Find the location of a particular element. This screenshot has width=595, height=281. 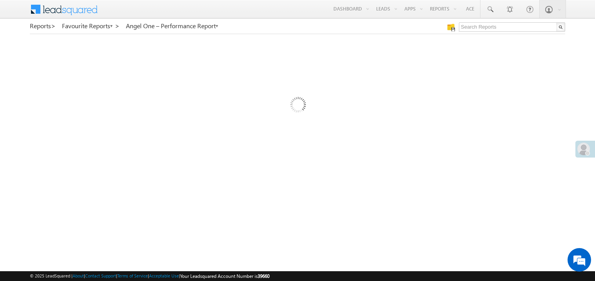

a: Angel One – Performance Report is located at coordinates (172, 26).